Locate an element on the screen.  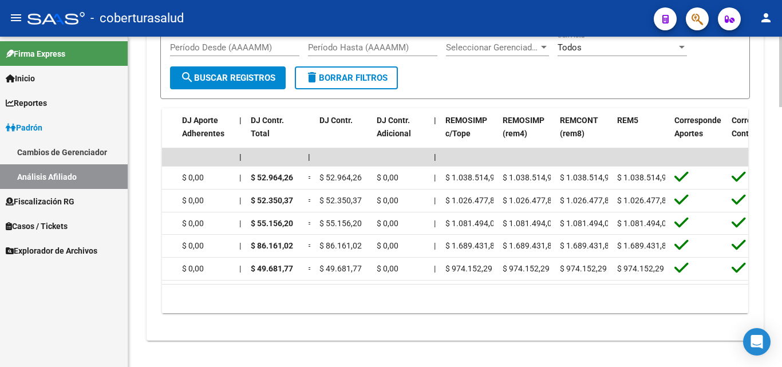
span: Corresponde Aportes is located at coordinates (698, 127).